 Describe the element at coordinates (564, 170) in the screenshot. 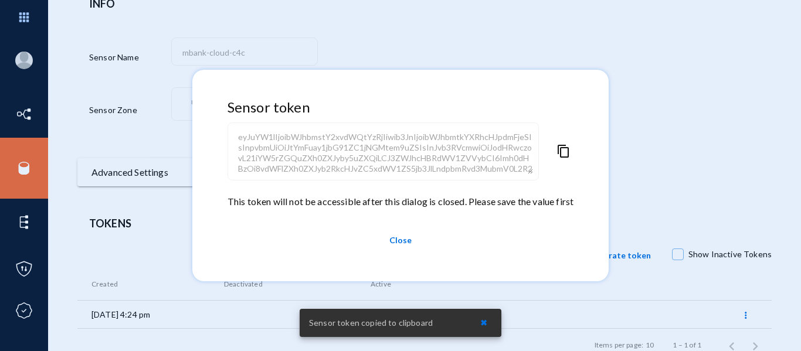

I see `span: content_copy` at that location.